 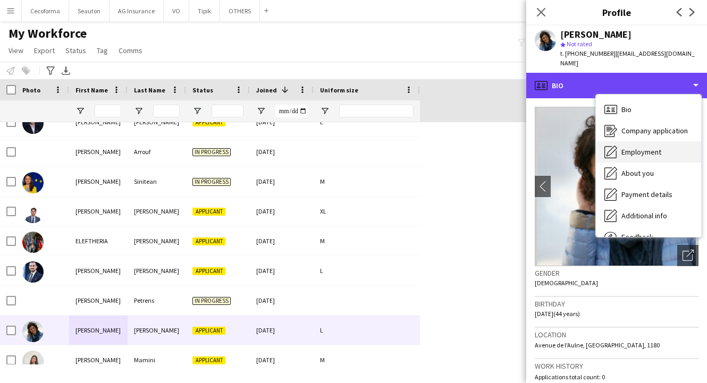 I want to click on span: Tag, so click(x=102, y=50).